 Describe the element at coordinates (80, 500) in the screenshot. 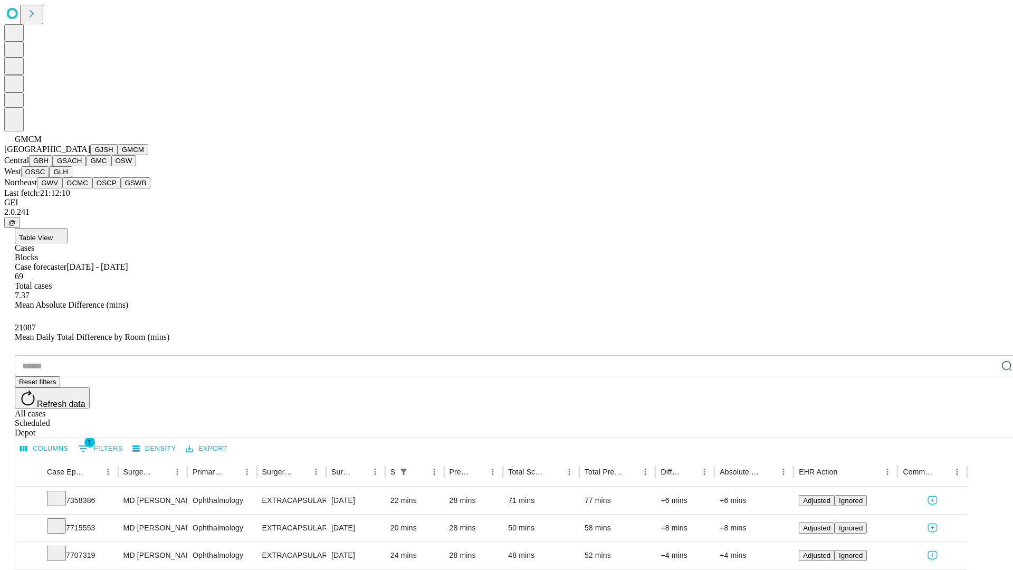

I see `div: 7358386` at that location.